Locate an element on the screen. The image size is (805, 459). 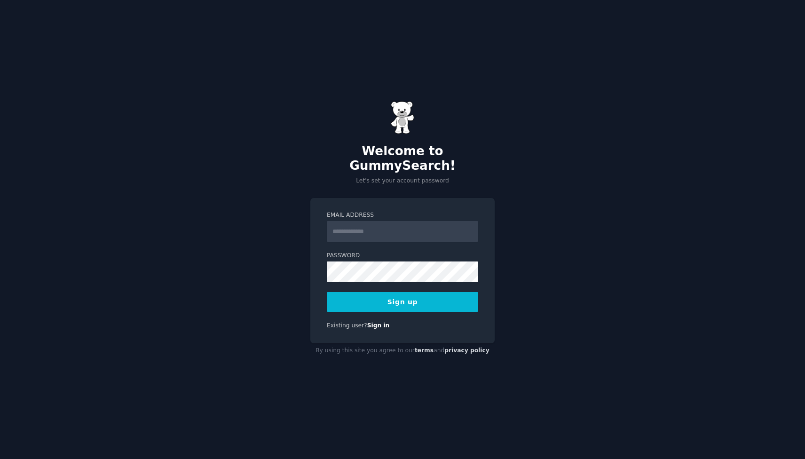
p: Let's set your account password is located at coordinates (403, 181).